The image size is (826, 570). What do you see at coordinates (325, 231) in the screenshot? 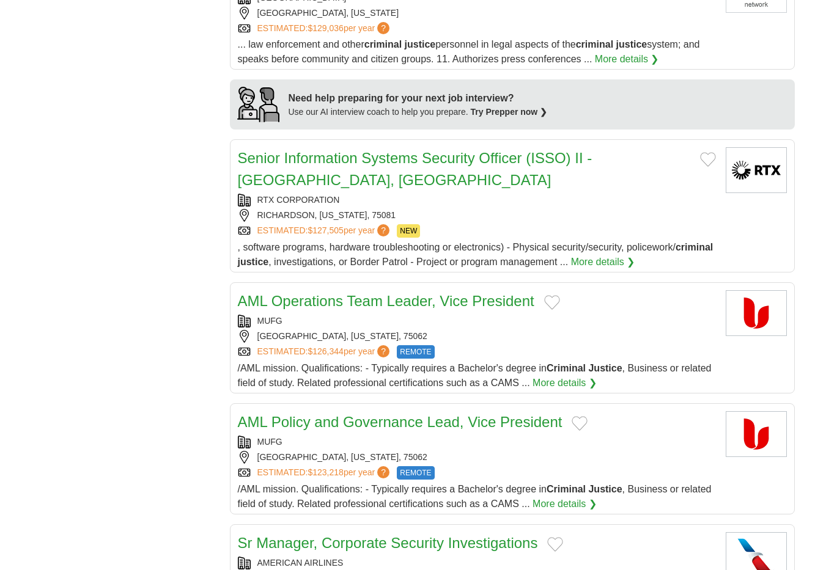
I see `a: ESTIMATED:$127,505per year?` at bounding box center [325, 231].